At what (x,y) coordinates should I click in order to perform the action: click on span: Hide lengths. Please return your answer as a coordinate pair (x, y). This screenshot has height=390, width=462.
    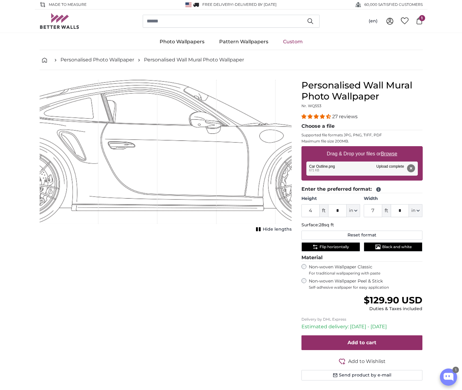
    Looking at the image, I should click on (277, 229).